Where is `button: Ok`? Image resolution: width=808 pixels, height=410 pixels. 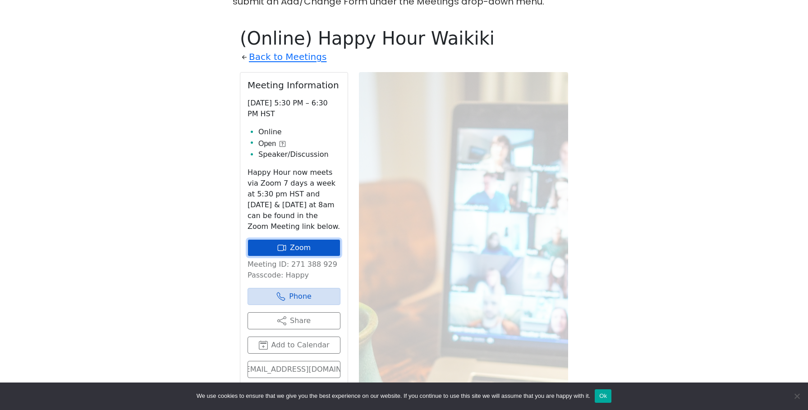
button: Ok is located at coordinates (603, 396).